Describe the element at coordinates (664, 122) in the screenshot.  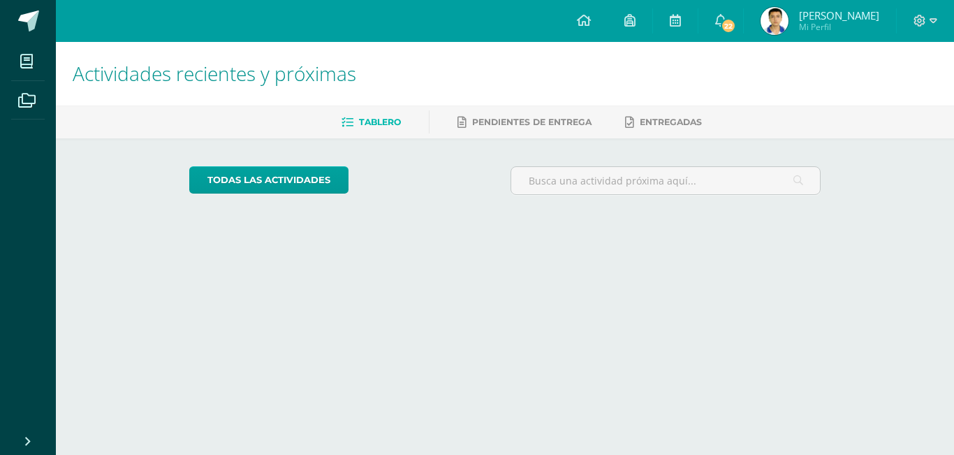
I see `a: Entregadas` at that location.